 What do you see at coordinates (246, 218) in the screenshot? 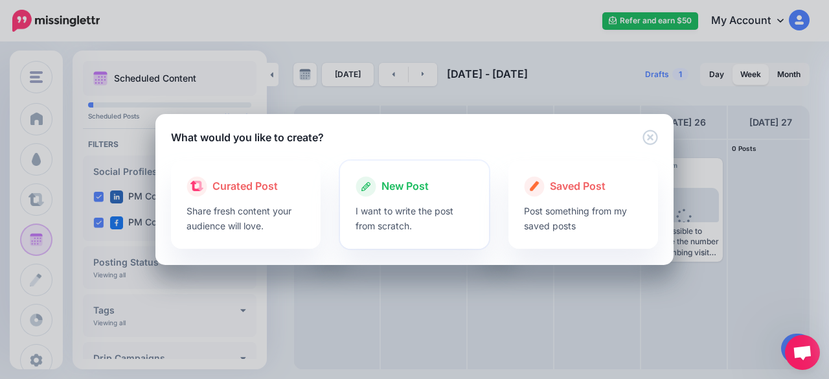
I see `p: Share fresh content your audience will love.` at bounding box center [246, 218].